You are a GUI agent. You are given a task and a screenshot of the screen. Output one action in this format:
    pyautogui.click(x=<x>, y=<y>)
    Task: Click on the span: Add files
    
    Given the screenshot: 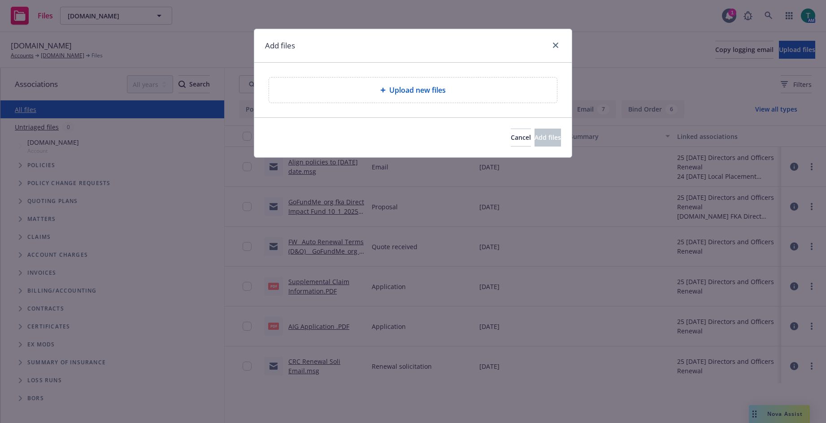 What is the action you would take?
    pyautogui.click(x=548, y=137)
    